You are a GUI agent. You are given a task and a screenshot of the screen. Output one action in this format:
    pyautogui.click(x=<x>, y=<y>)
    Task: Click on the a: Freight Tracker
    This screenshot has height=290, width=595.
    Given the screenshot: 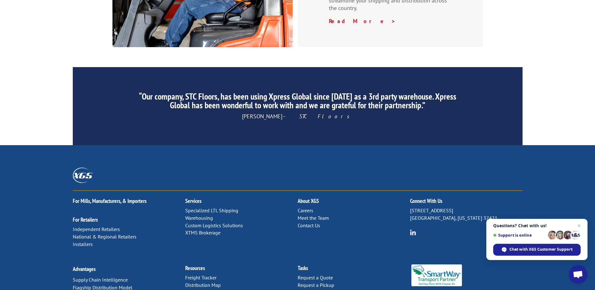 What is the action you would take?
    pyautogui.click(x=201, y=278)
    